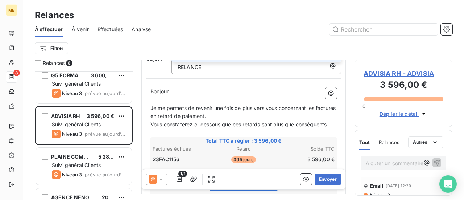 The width and height of the screenshot is (464, 200). What do you see at coordinates (243, 159) in the screenshot?
I see `span: 395 jours` at bounding box center [243, 159].